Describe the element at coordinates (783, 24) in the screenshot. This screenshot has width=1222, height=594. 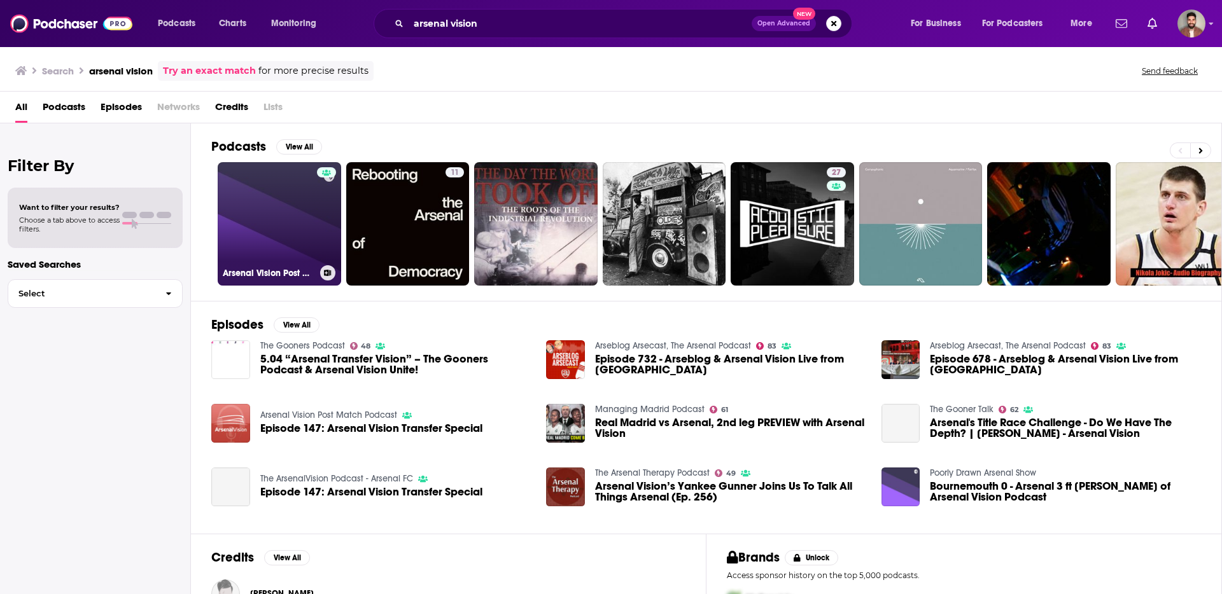
I see `button: Open AdvancedNew` at that location.